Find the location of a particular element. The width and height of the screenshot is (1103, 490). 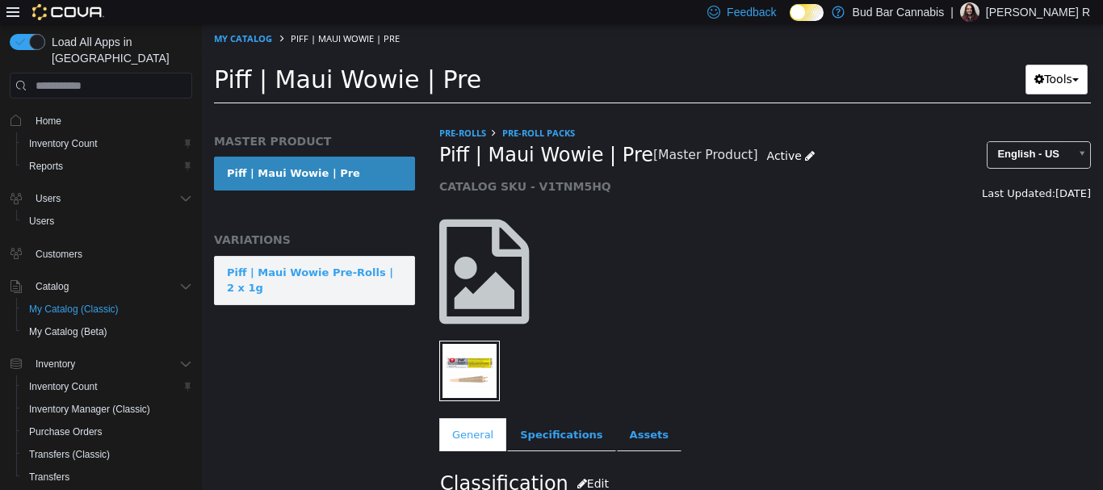

a: Purchase Orders is located at coordinates (65, 432).